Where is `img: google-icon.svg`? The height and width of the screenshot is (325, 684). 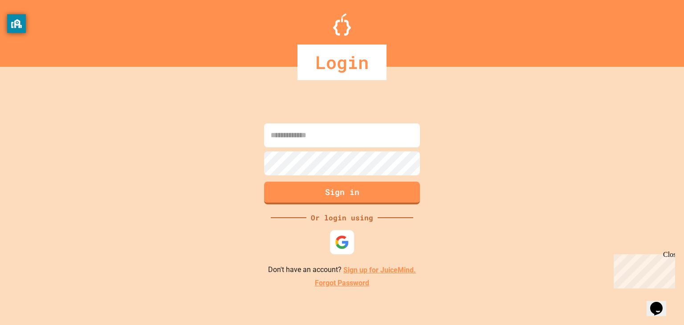 img: google-icon.svg is located at coordinates (342, 242).